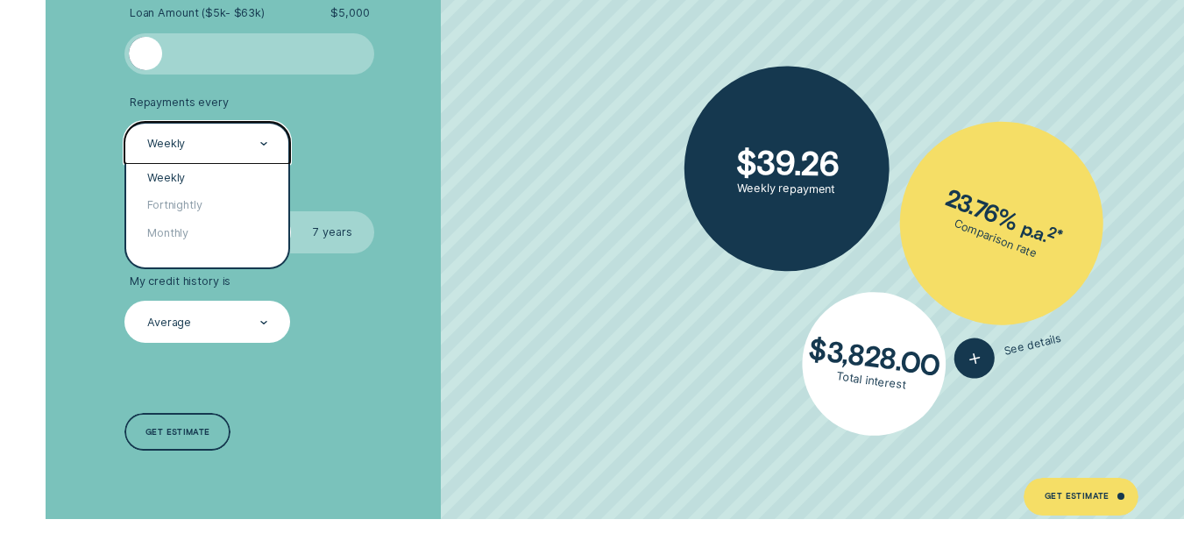  What do you see at coordinates (1033, 344) in the screenshot?
I see `span: See details` at bounding box center [1033, 344].